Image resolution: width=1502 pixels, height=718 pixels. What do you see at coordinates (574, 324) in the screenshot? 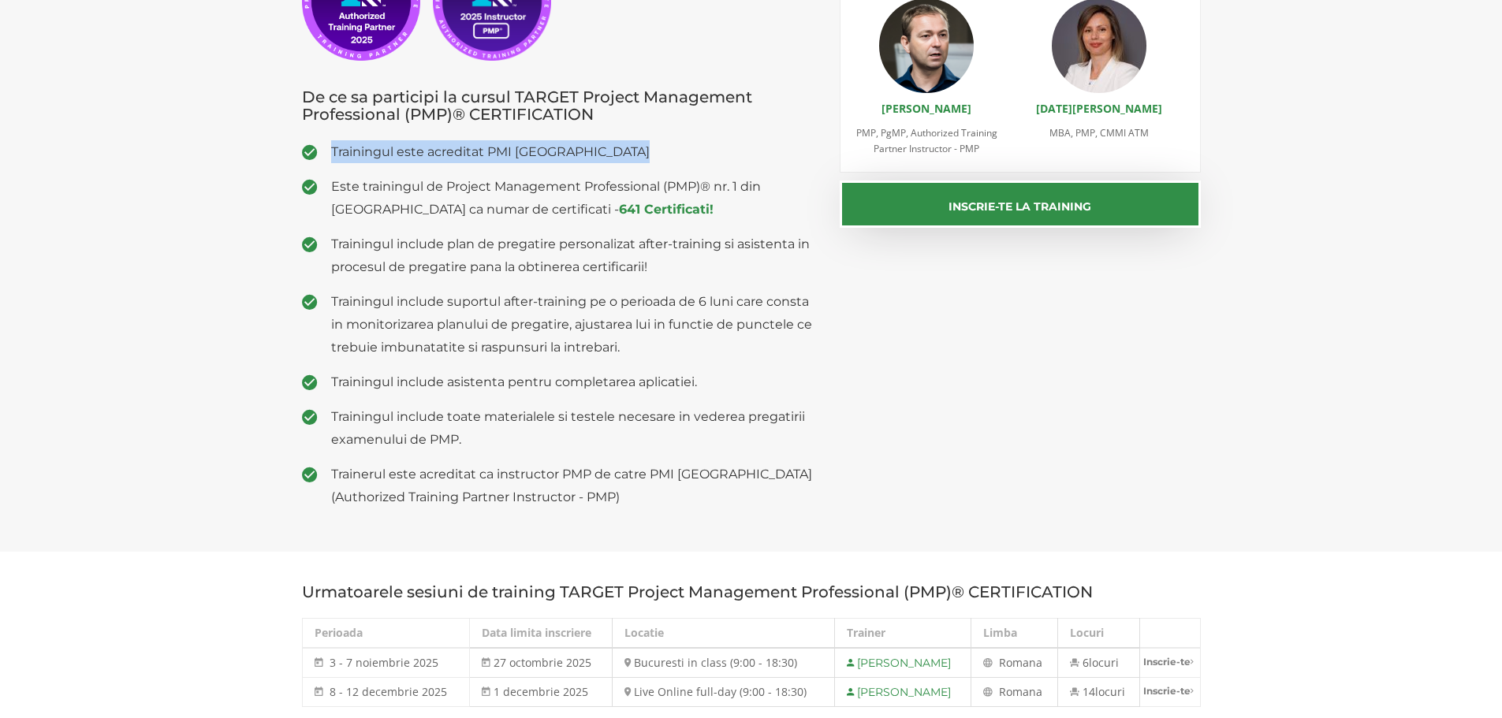
I see `span: Trainingul include suportul after-training pe o perioada de 6 luni care consta in monitorizarea p...` at bounding box center [574, 324].